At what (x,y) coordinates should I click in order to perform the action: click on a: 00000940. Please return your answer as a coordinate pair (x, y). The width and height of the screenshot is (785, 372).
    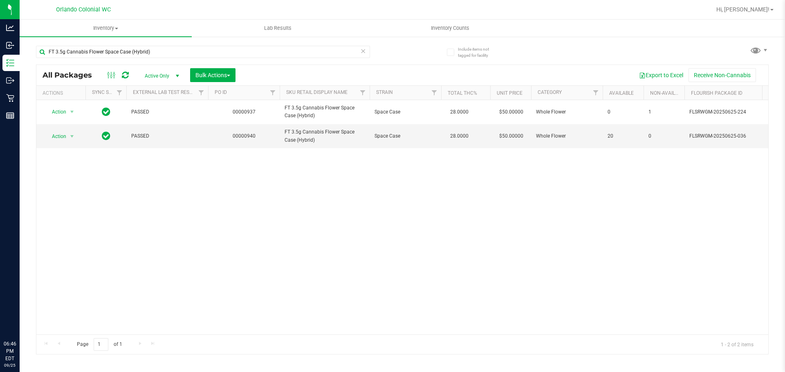
    Looking at the image, I should click on (244, 136).